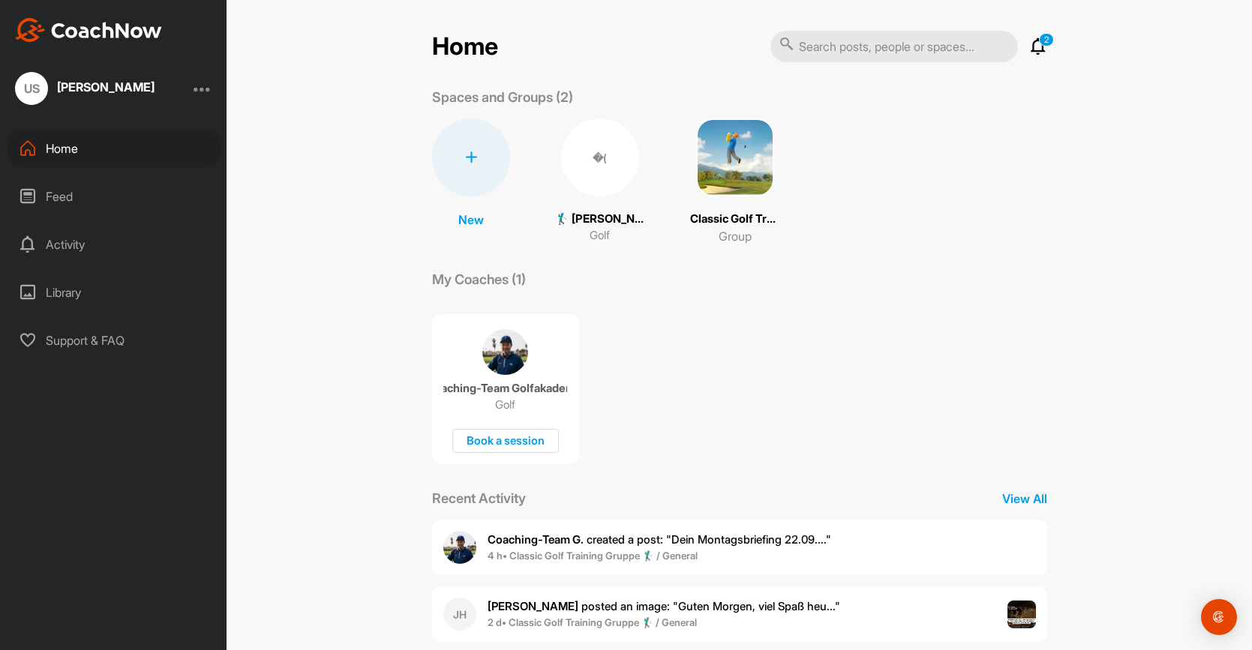 The image size is (1252, 650). Describe the element at coordinates (502, 97) in the screenshot. I see `p: Spaces and Groups (2)` at that location.